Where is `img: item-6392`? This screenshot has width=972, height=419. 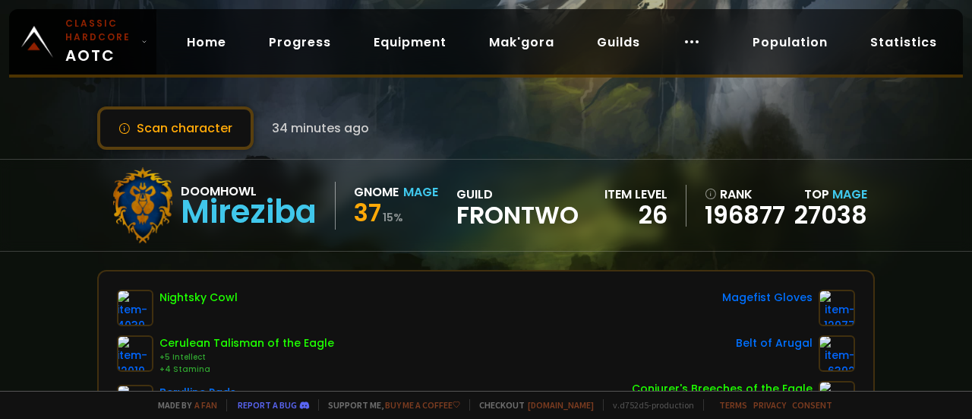
img: item-6392 is located at coordinates (837, 353).